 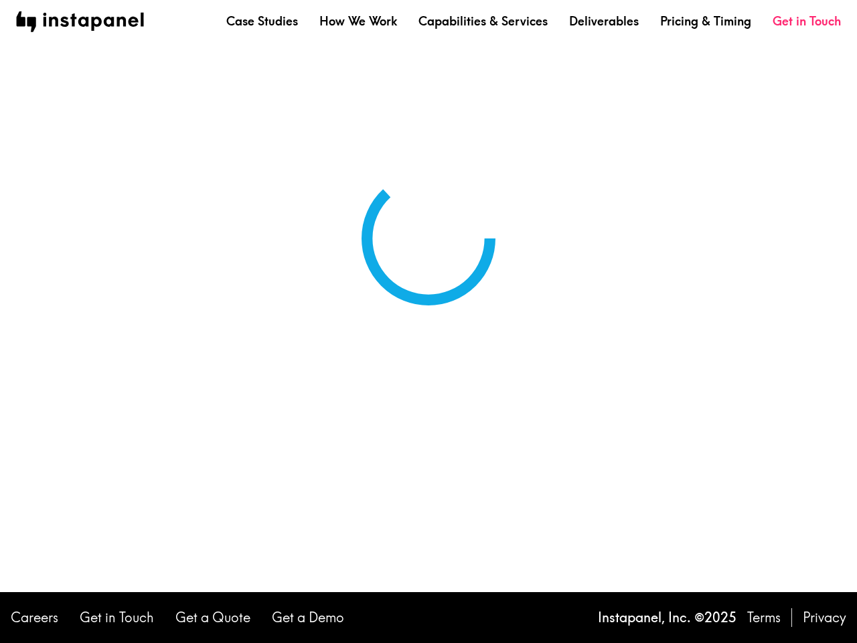 What do you see at coordinates (667, 617) in the screenshot?
I see `p: Instapanel, Inc. © 2025` at bounding box center [667, 617].